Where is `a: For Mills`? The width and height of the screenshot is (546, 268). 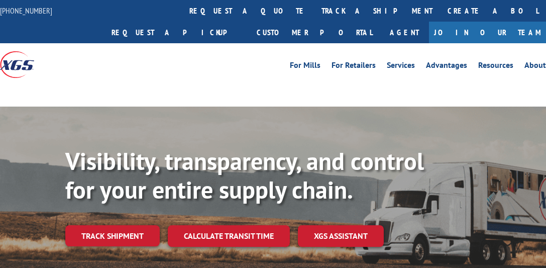 a: For Mills is located at coordinates (305, 67).